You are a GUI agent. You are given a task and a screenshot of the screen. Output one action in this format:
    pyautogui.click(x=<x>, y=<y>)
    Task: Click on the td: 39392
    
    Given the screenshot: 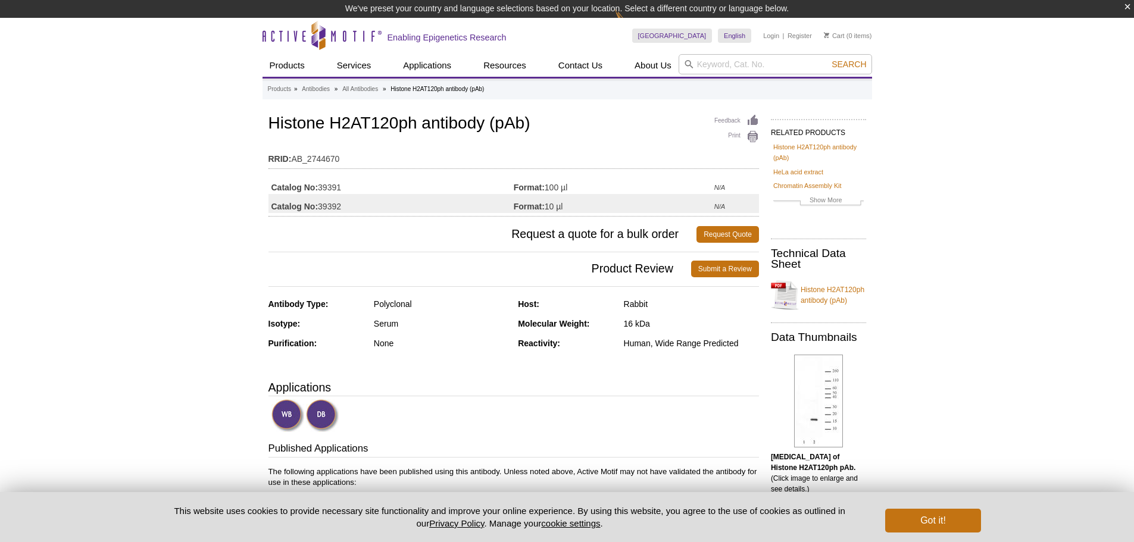 What is the action you would take?
    pyautogui.click(x=391, y=203)
    